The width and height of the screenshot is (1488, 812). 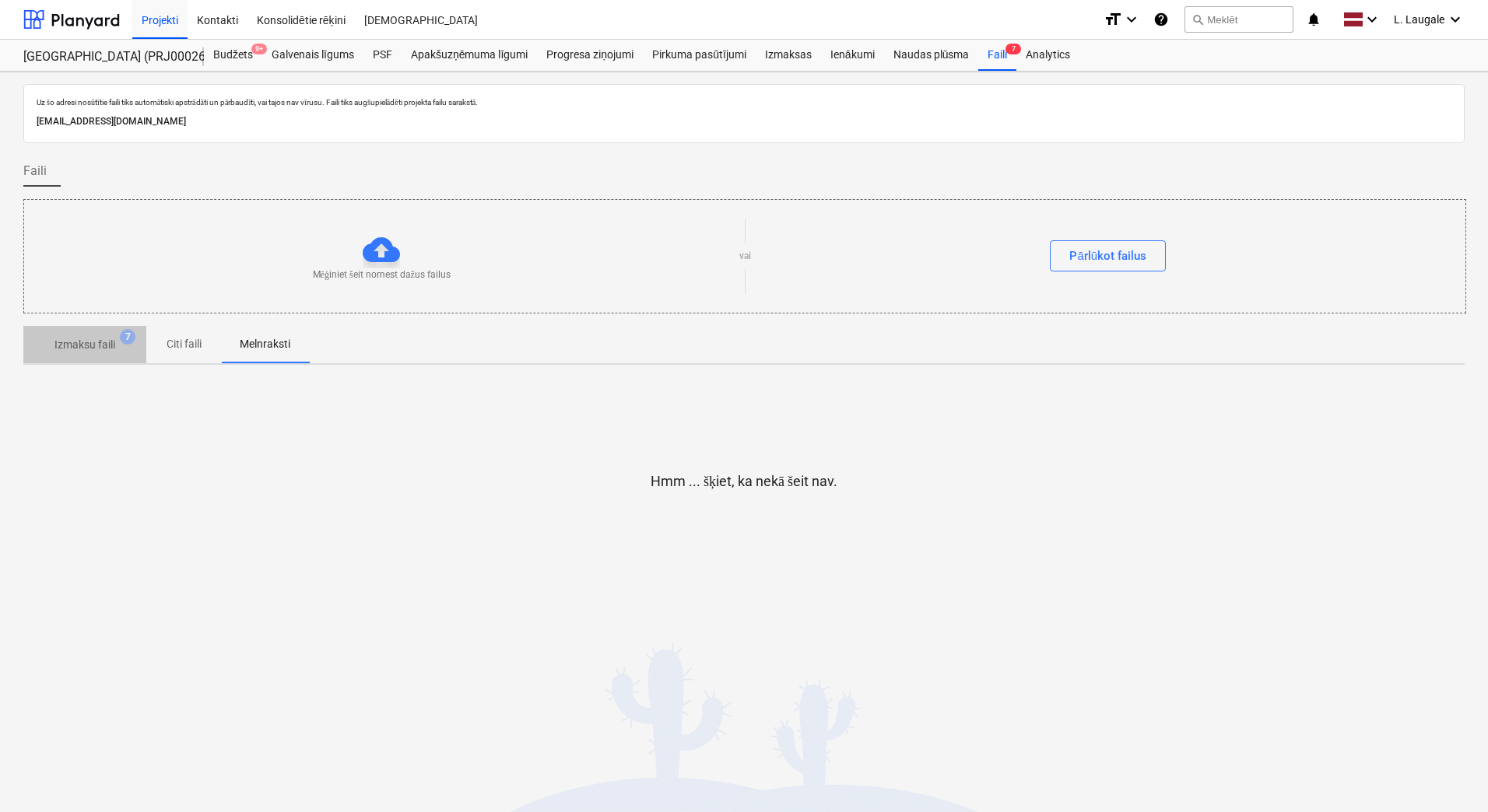 I want to click on a: Ienākumi, so click(x=852, y=55).